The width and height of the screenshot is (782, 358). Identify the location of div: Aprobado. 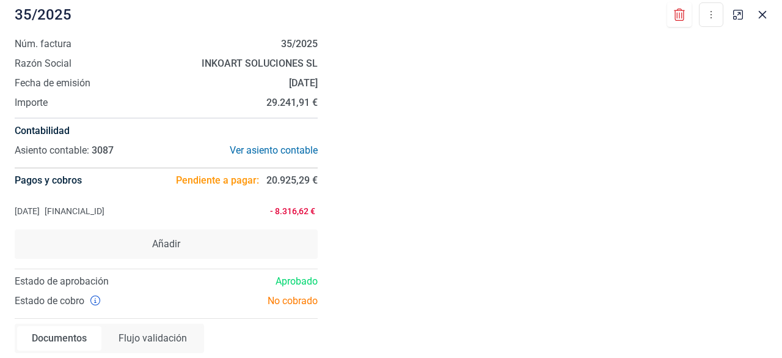
(246, 281).